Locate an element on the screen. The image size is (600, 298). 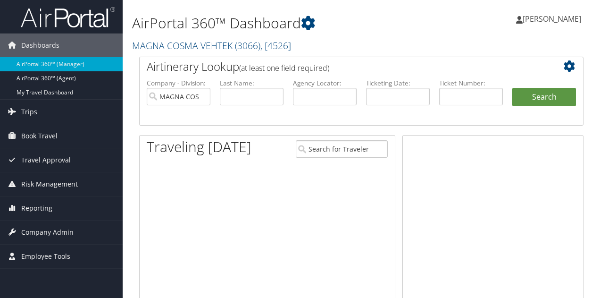
span: Dashboards is located at coordinates (40, 45).